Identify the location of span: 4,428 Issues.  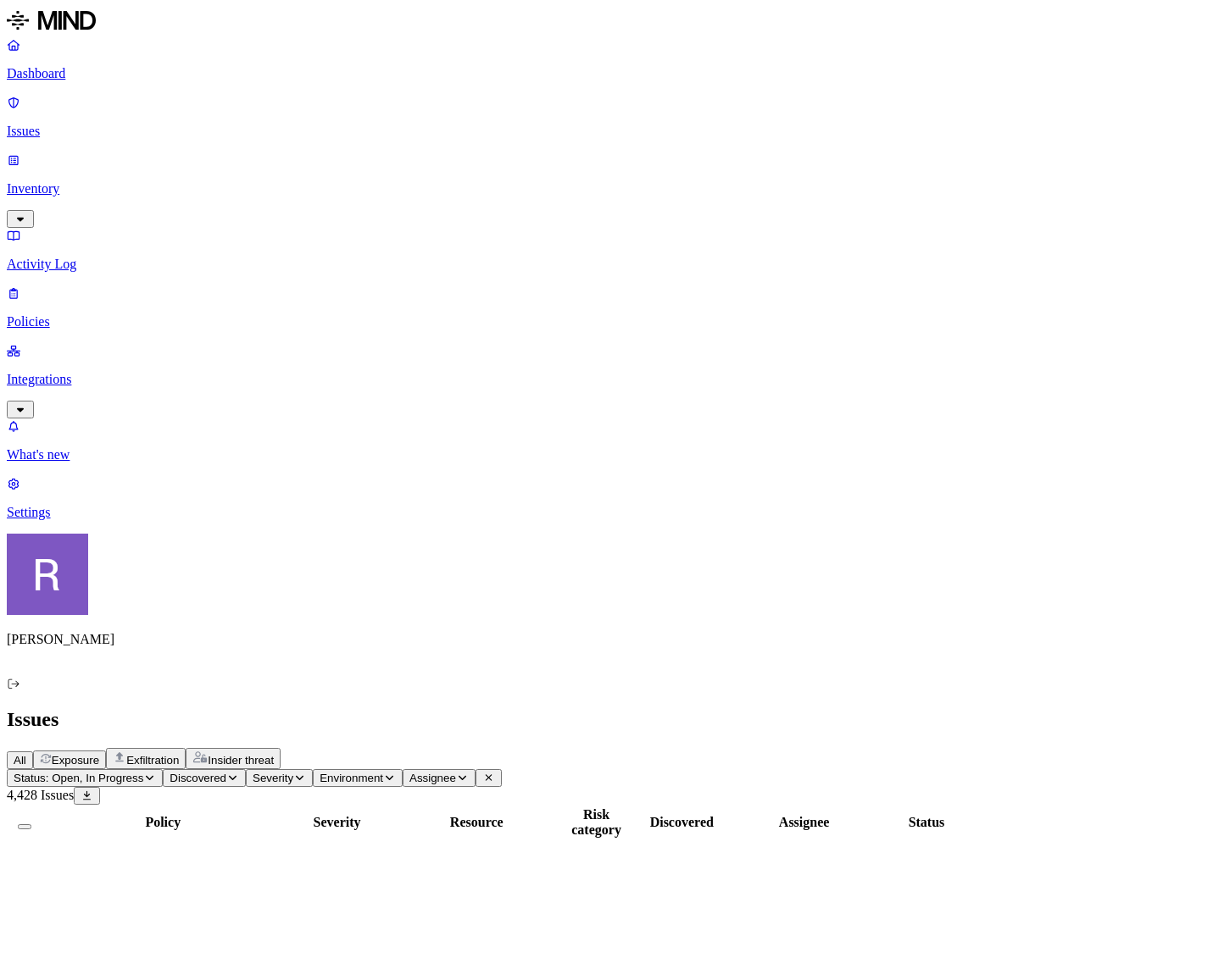
(40, 795).